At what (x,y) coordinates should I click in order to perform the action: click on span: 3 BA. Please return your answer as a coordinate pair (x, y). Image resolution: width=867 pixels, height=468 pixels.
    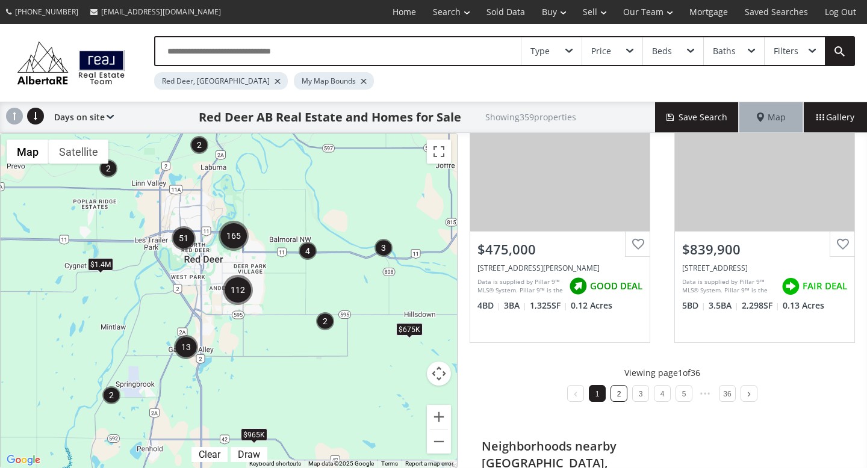
    Looking at the image, I should click on (515, 306).